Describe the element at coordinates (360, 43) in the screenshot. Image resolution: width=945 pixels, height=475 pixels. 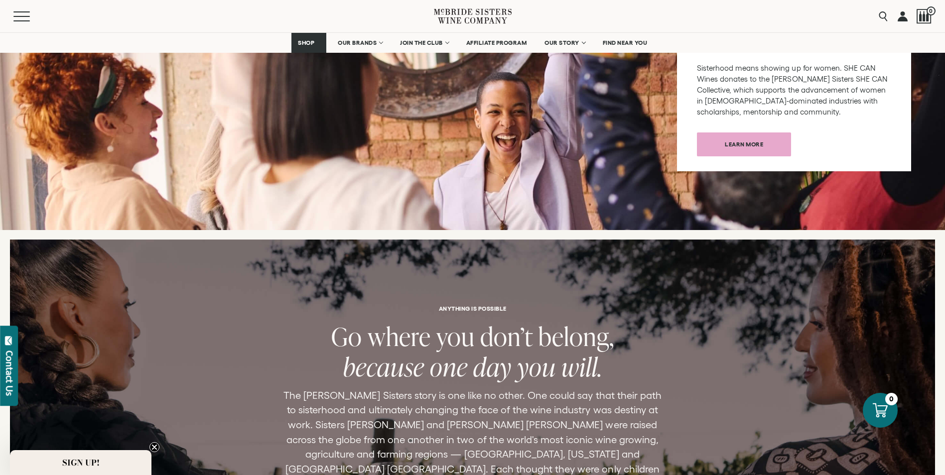
I see `a: OUR BRANDS` at that location.